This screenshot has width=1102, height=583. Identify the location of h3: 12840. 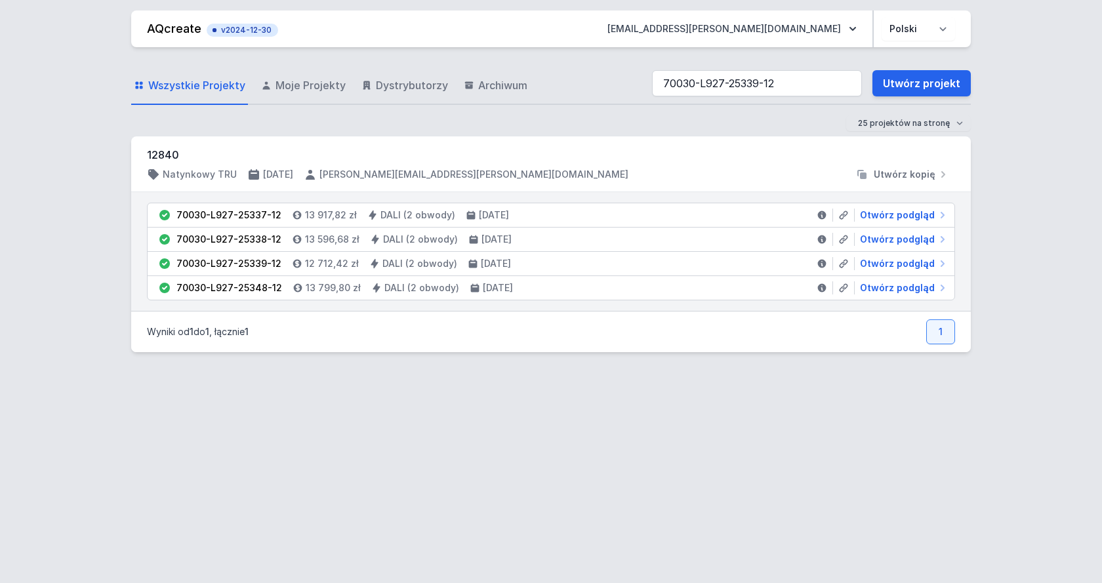
(551, 155).